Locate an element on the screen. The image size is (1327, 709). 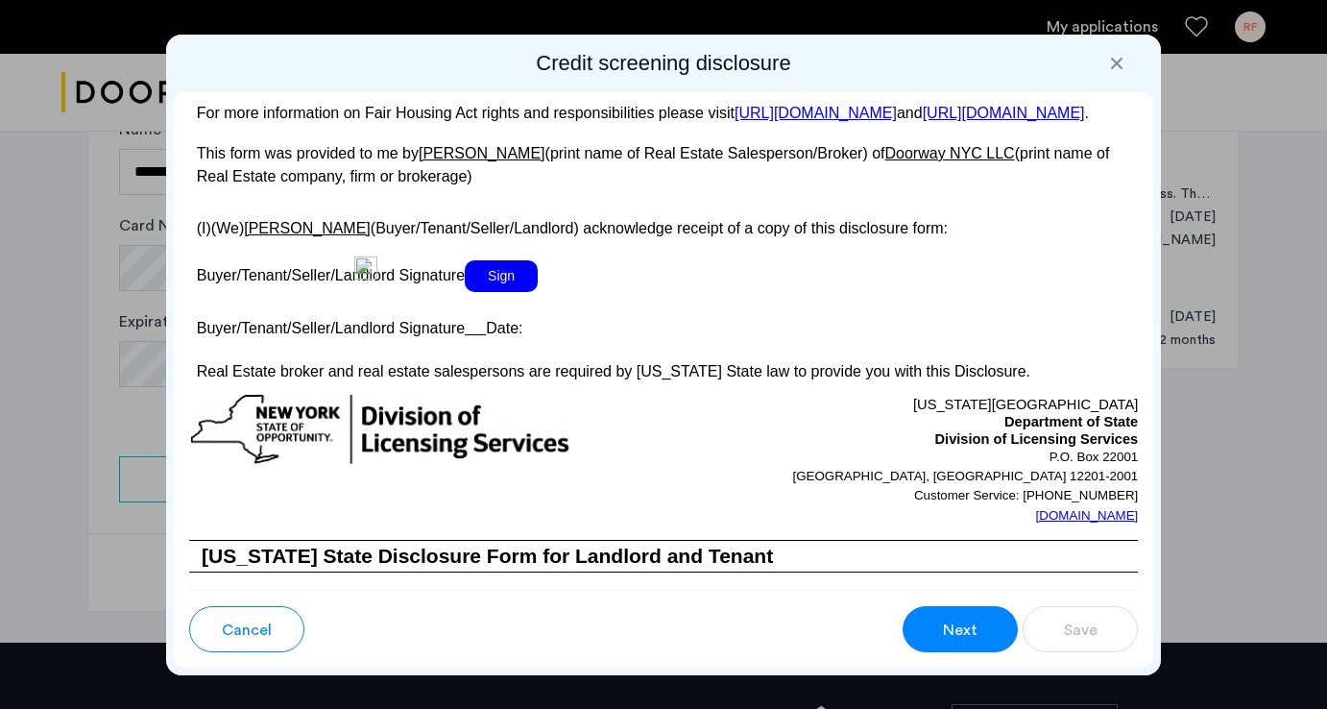
p: (I)(We) (Buyer/Tenant/Seller/Landlord) acknowledge receipt of a copy of this disclosure form: is located at coordinates (663, 224).